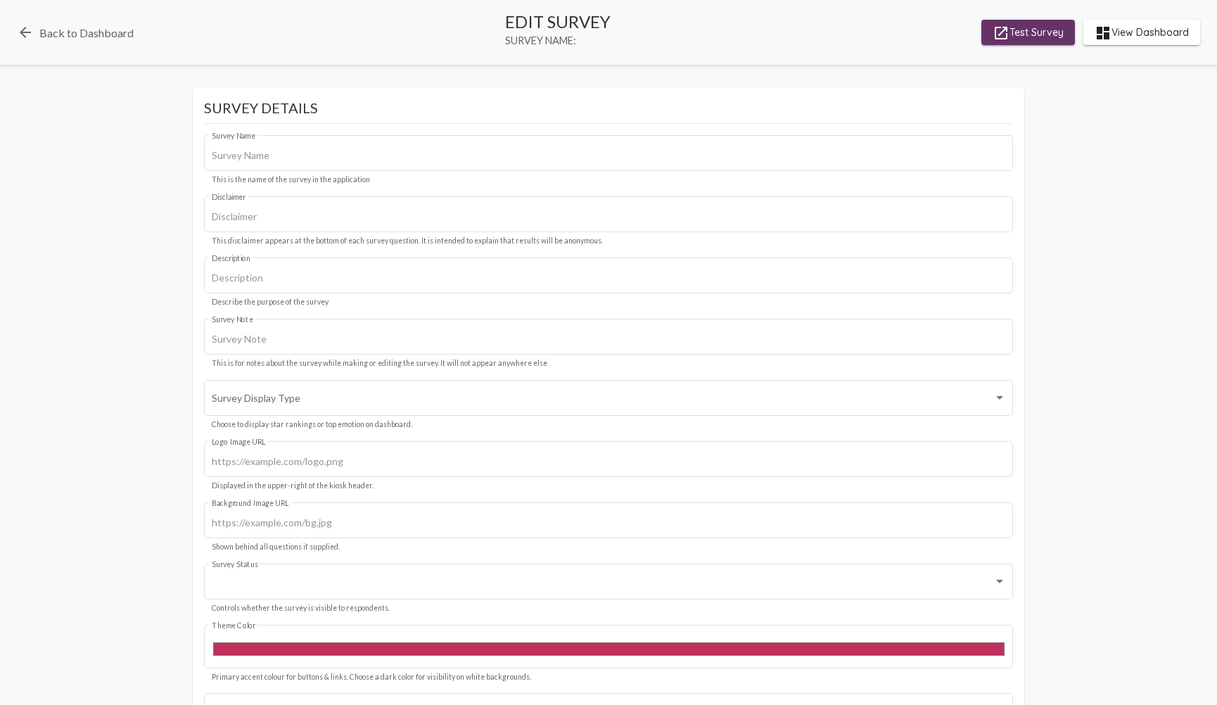 The width and height of the screenshot is (1217, 705). What do you see at coordinates (270, 303) in the screenshot?
I see `mat-hint: Describe the purpose of the survey` at bounding box center [270, 303].